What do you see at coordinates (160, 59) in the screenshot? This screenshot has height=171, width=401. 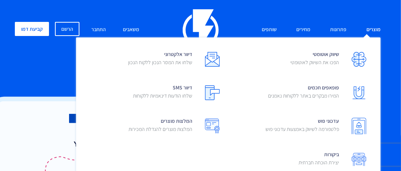 I see `span: דיוור אלקטרוני` at bounding box center [160, 59].